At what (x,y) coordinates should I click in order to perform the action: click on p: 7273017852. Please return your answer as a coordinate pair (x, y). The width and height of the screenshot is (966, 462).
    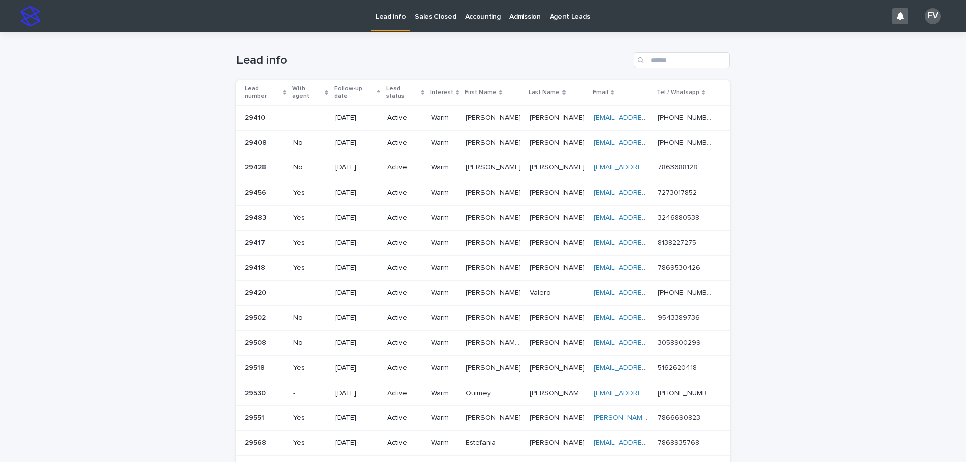
    Looking at the image, I should click on (678, 192).